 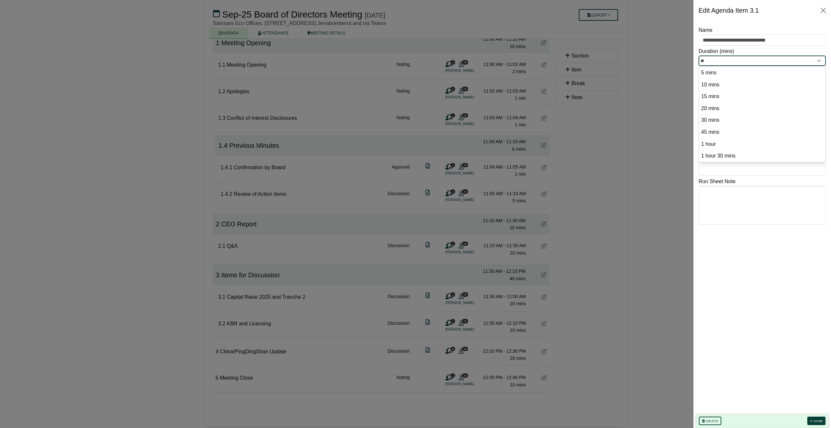 I want to click on li: 90, so click(x=762, y=156).